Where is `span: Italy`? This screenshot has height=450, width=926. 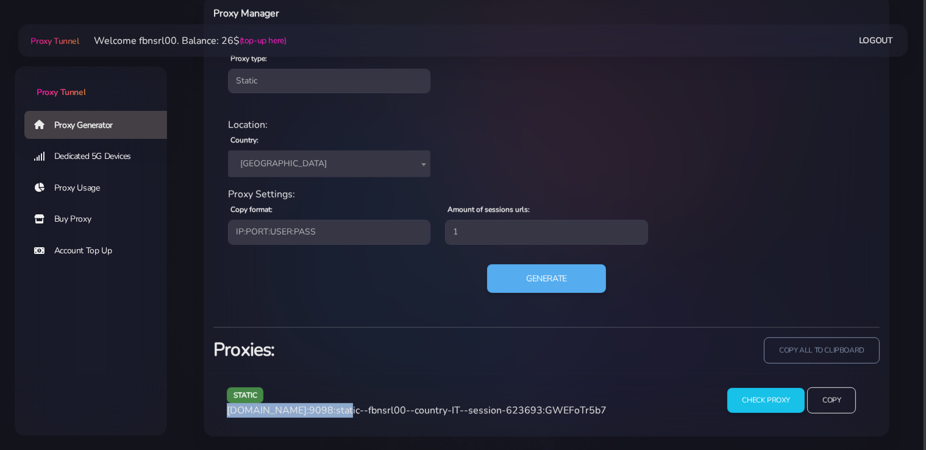 span: Italy is located at coordinates (329, 164).